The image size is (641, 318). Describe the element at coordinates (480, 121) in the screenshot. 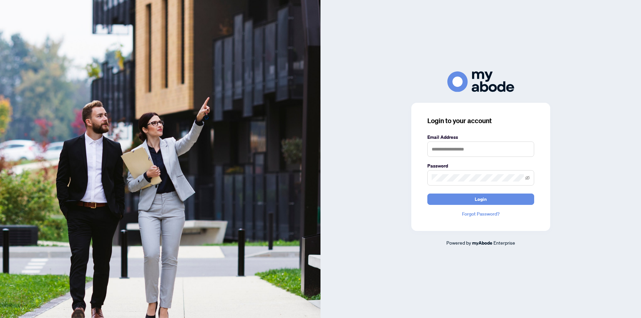

I see `h3: Login to your account` at that location.